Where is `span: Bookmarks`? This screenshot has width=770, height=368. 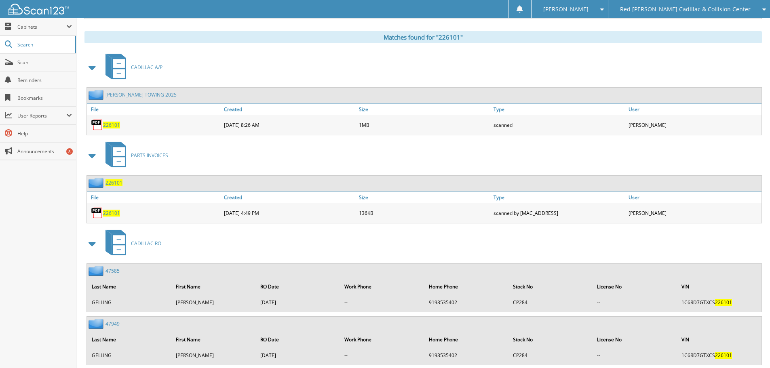
span: Bookmarks is located at coordinates (44, 98).